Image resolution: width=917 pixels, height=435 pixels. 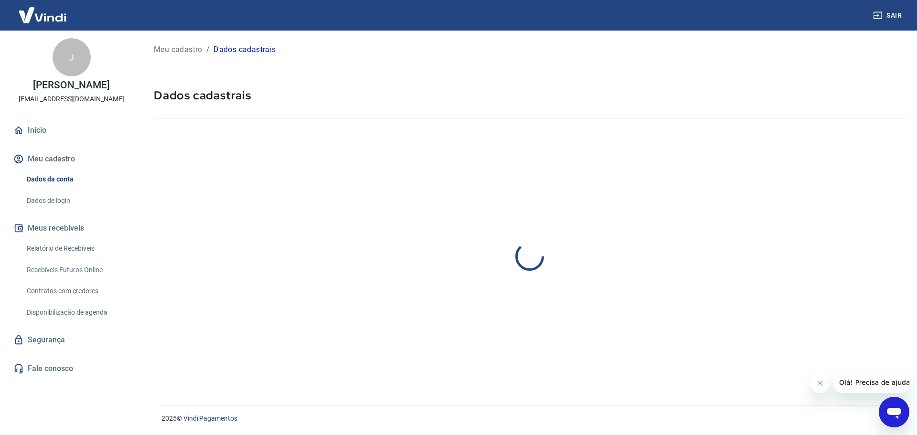 What do you see at coordinates (77, 291) in the screenshot?
I see `a: Contratos com credores` at bounding box center [77, 291].